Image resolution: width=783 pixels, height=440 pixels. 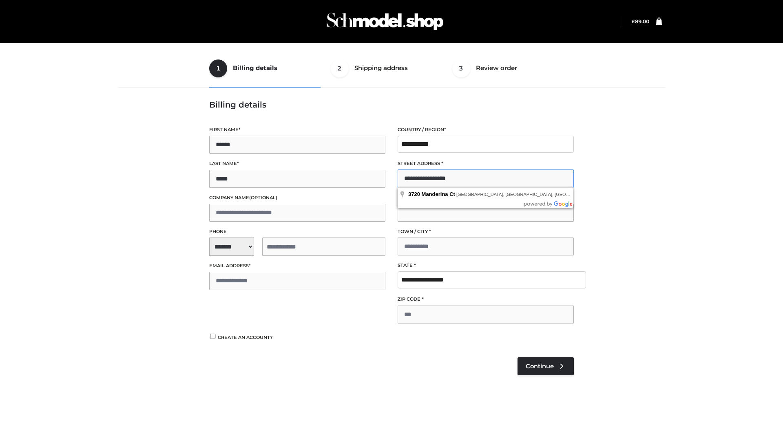 What do you see at coordinates (486, 232) in the screenshot?
I see `label: Town / City` at bounding box center [486, 232].